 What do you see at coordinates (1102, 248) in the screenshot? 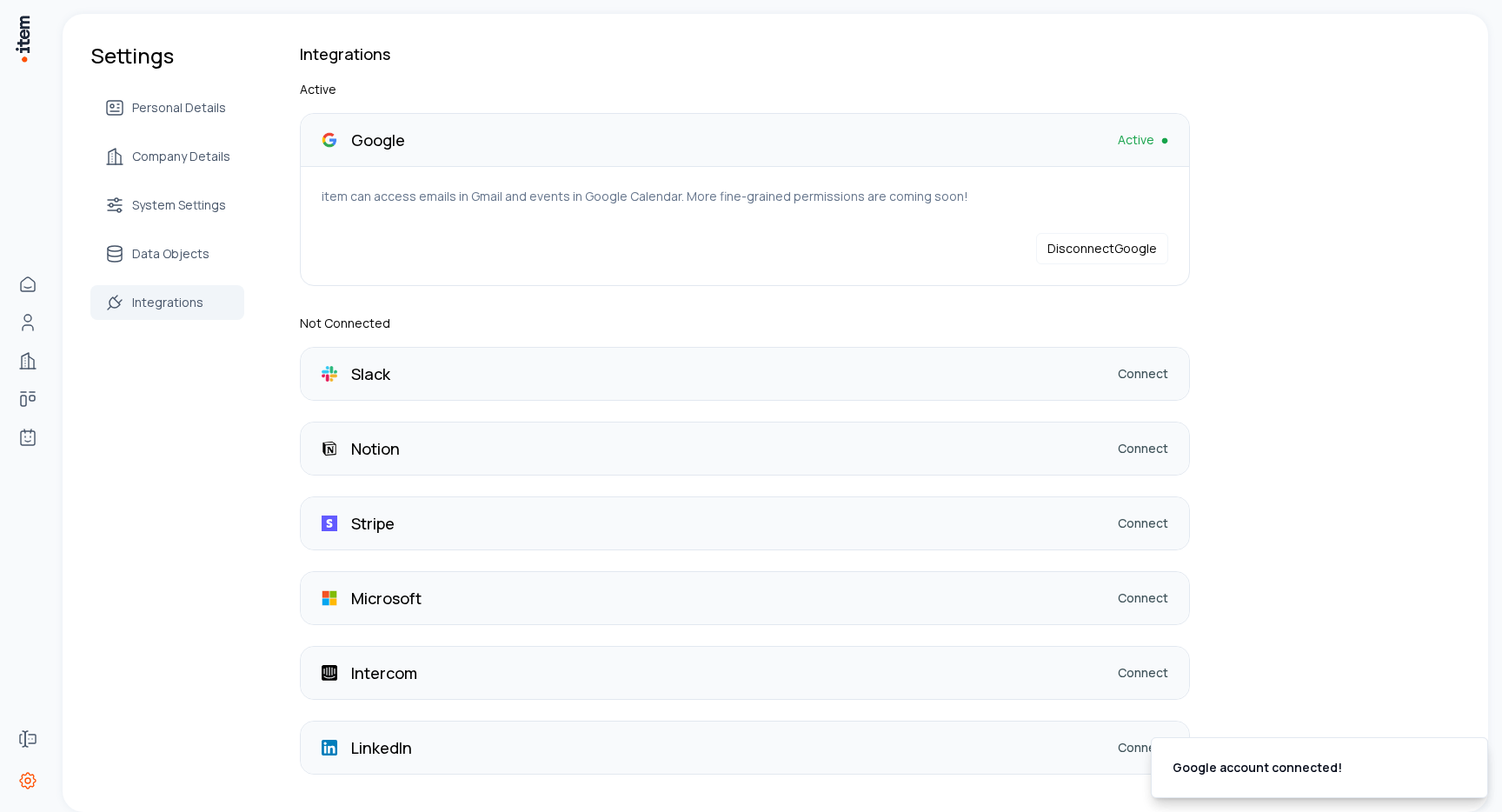
I see `button: DisconnectGoogle` at bounding box center [1102, 248].